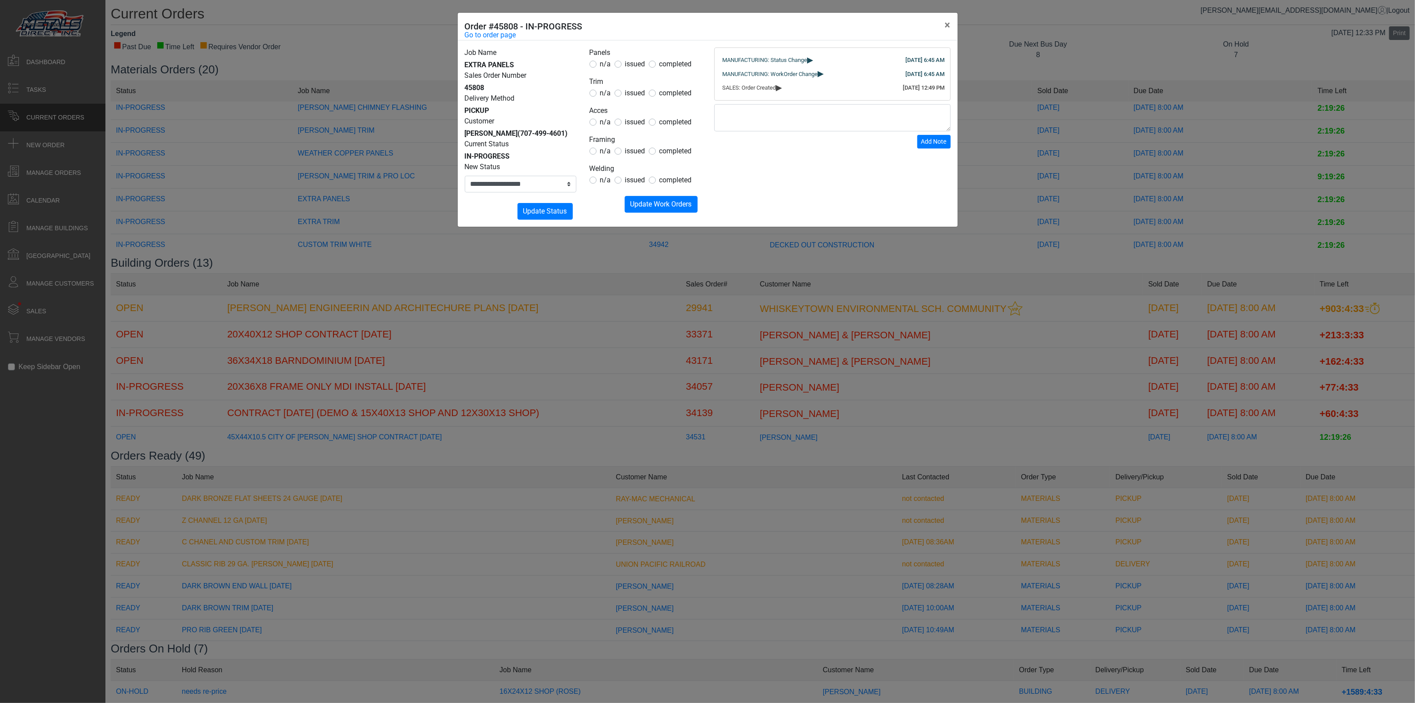  What do you see at coordinates (521, 88) in the screenshot?
I see `div: 45808` at bounding box center [521, 88].